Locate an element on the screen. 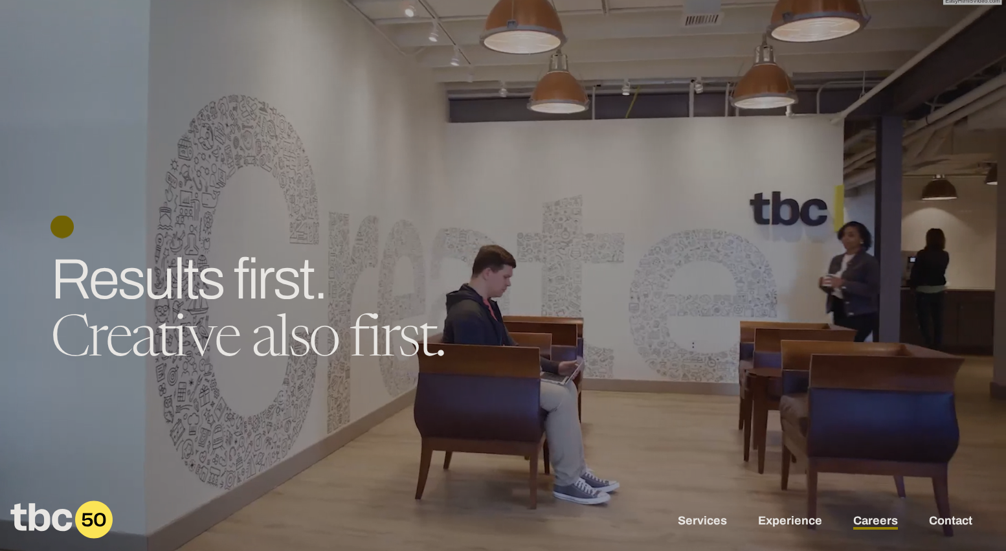  a: Services is located at coordinates (702, 522).